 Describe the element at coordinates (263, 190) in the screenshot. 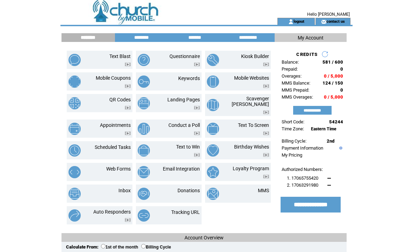

I see `a: MMS` at that location.